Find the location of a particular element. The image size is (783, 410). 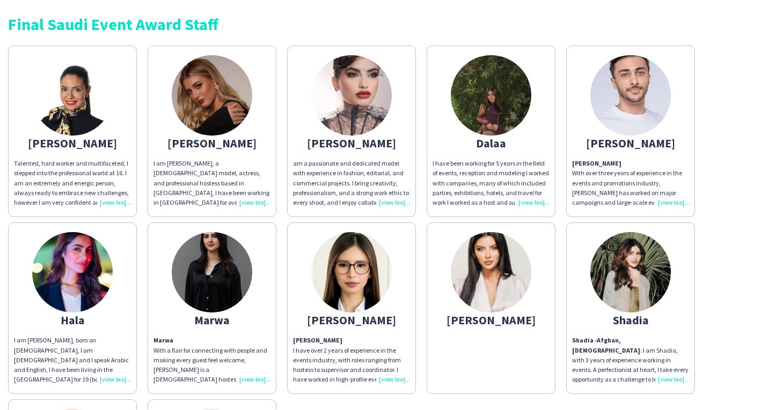

div: I have been working for 5 years in the field of events, reception and modeling I worked with comp... is located at coordinates (491, 183).